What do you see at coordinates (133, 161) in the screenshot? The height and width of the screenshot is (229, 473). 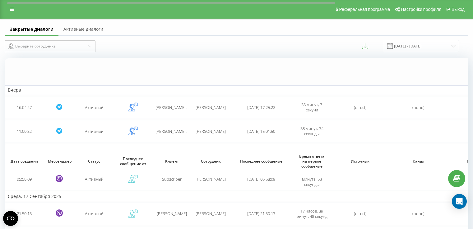 I see `span: Последнее сообщение от` at bounding box center [133, 161].